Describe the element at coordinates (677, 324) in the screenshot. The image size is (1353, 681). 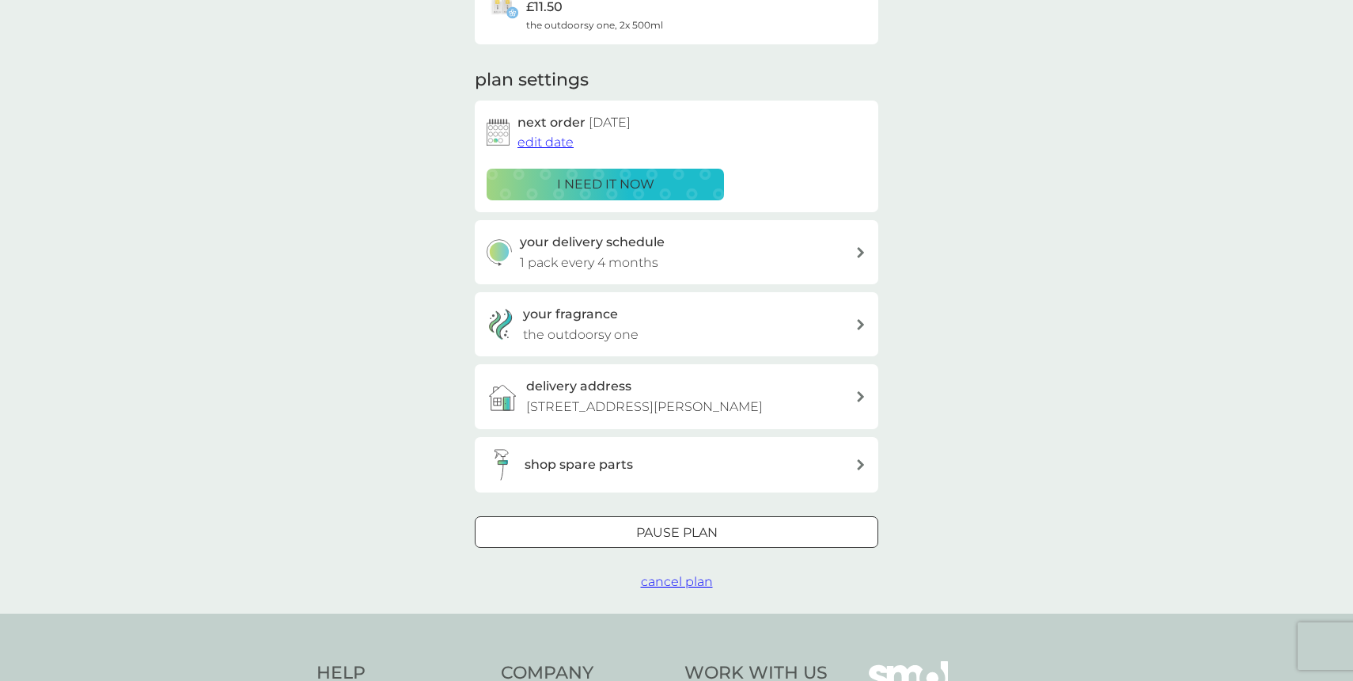
I see `a: your fragrancethe outdoorsy one` at that location.